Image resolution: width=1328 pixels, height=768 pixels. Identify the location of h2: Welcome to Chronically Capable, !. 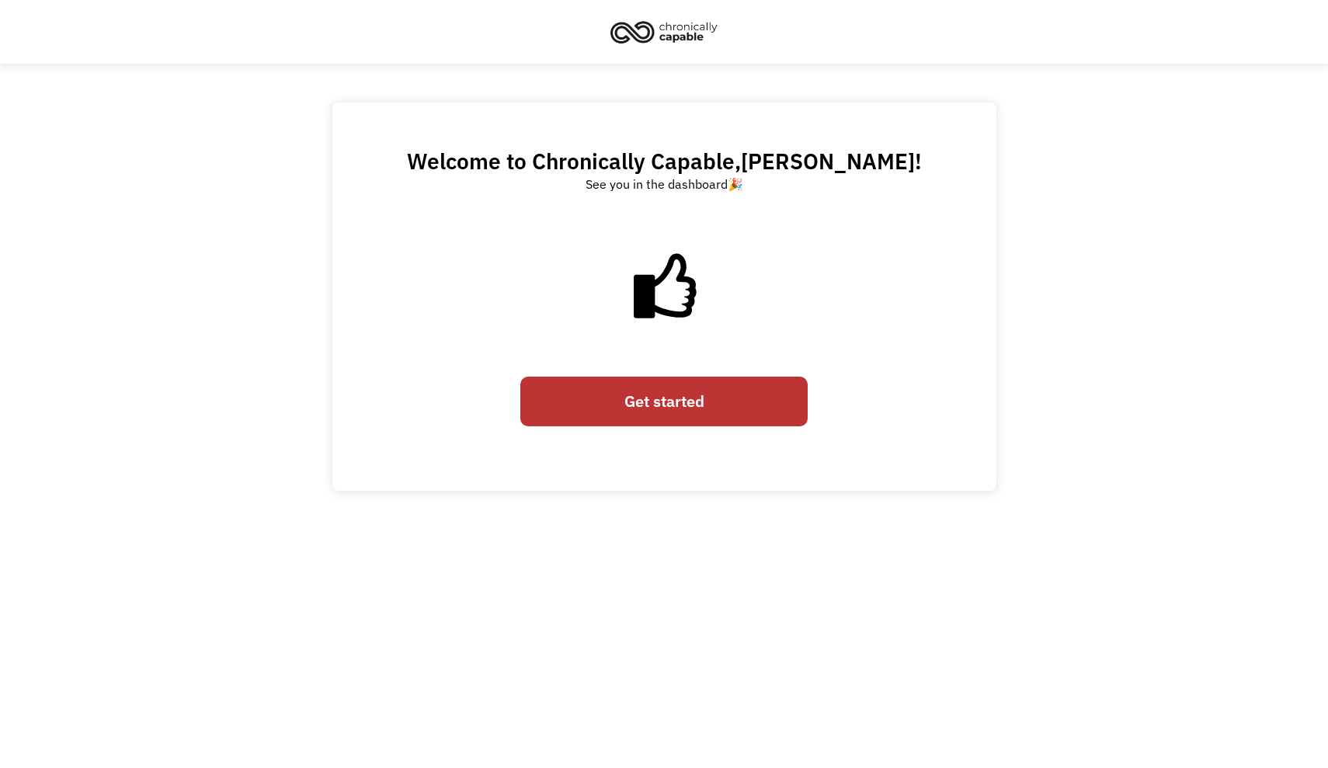
(664, 161).